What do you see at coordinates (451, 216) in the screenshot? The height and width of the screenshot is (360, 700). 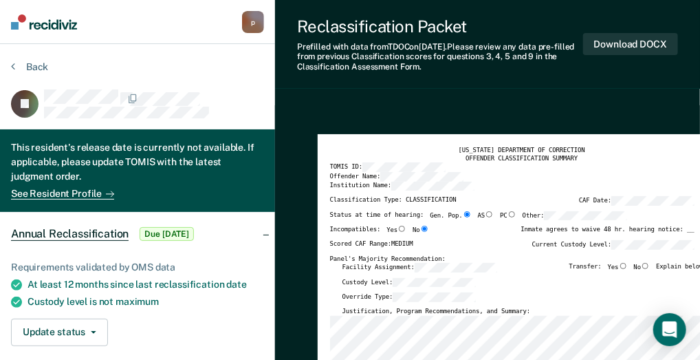 I see `label: Gen. Pop.` at bounding box center [451, 216].